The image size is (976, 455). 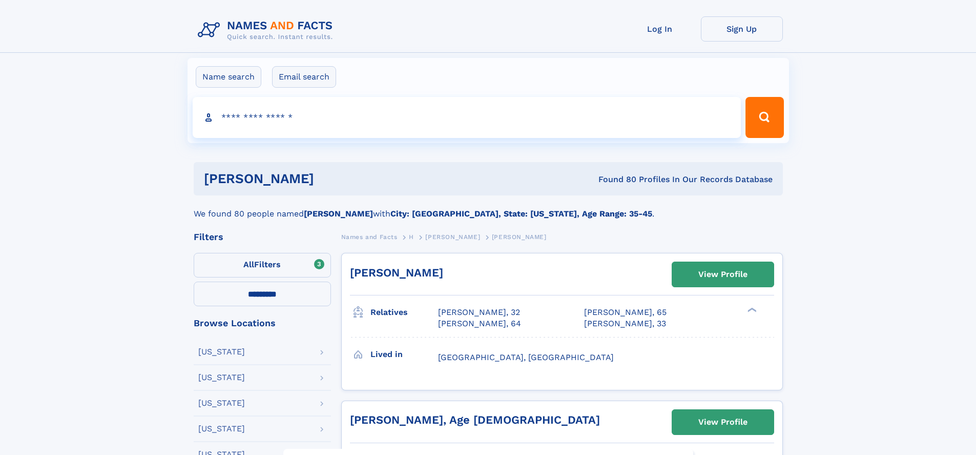 What do you see at coordinates (229, 77) in the screenshot?
I see `label: Name search` at bounding box center [229, 77].